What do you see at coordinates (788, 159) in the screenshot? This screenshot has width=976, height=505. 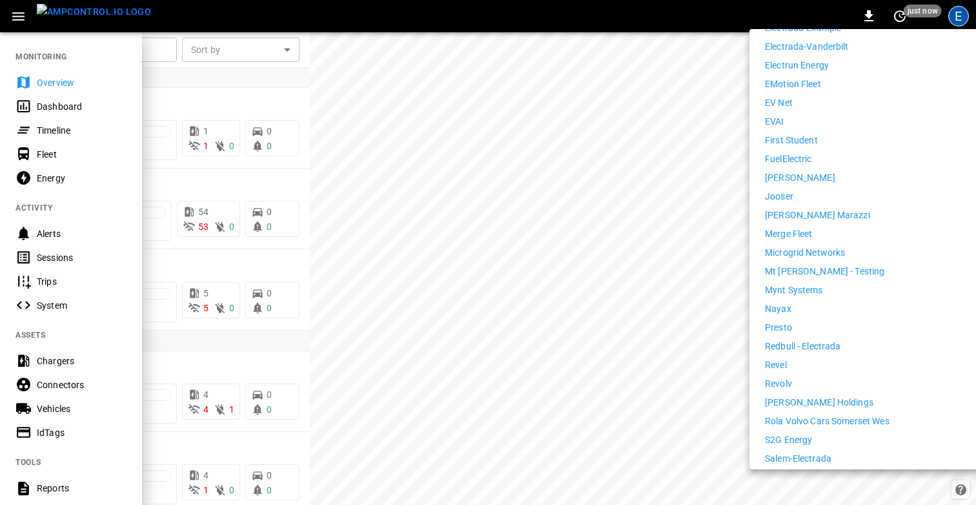 I see `p: FuelElectric` at bounding box center [788, 159].